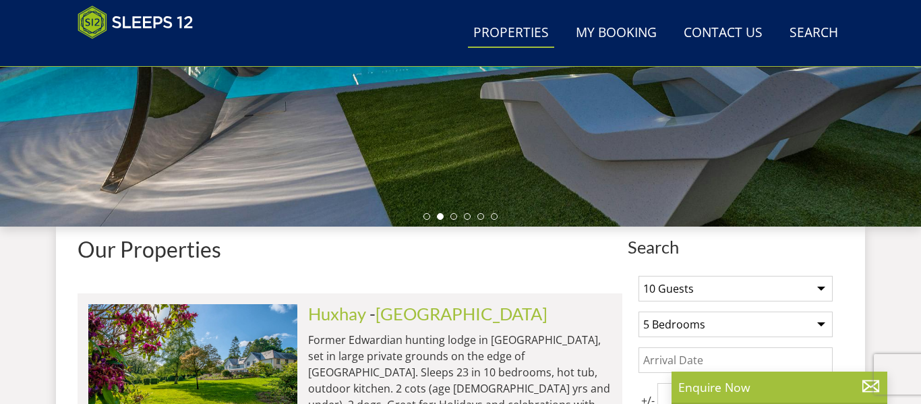 The image size is (921, 404). Describe the element at coordinates (350, 249) in the screenshot. I see `h1: Our Properties` at that location.